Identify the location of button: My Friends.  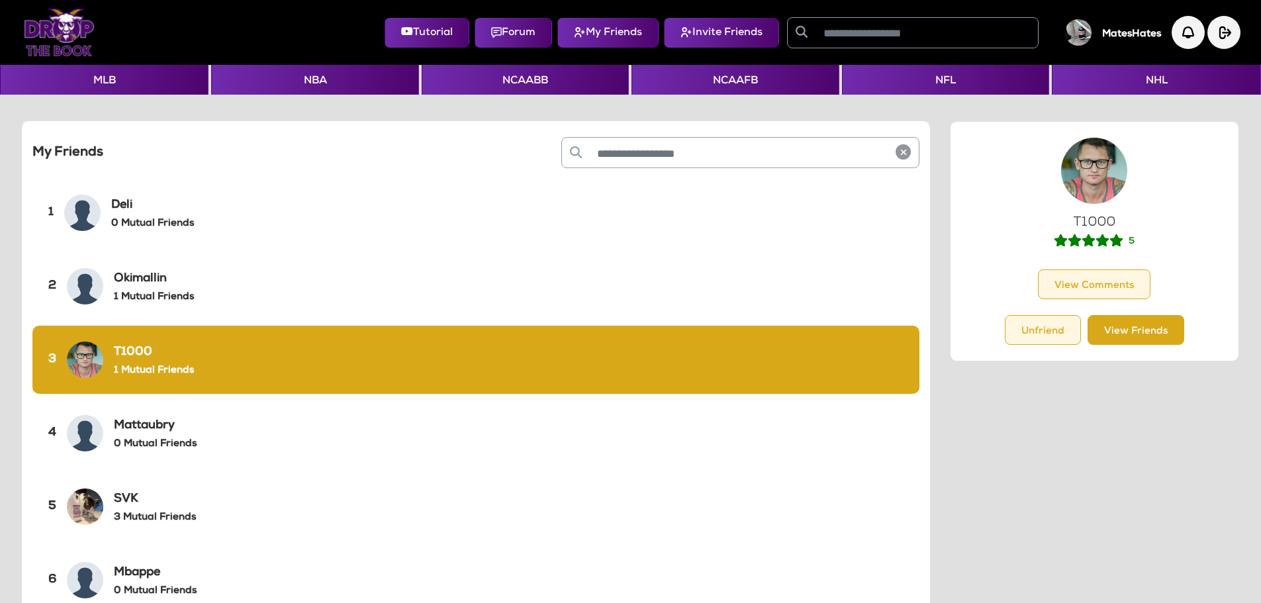
(608, 32).